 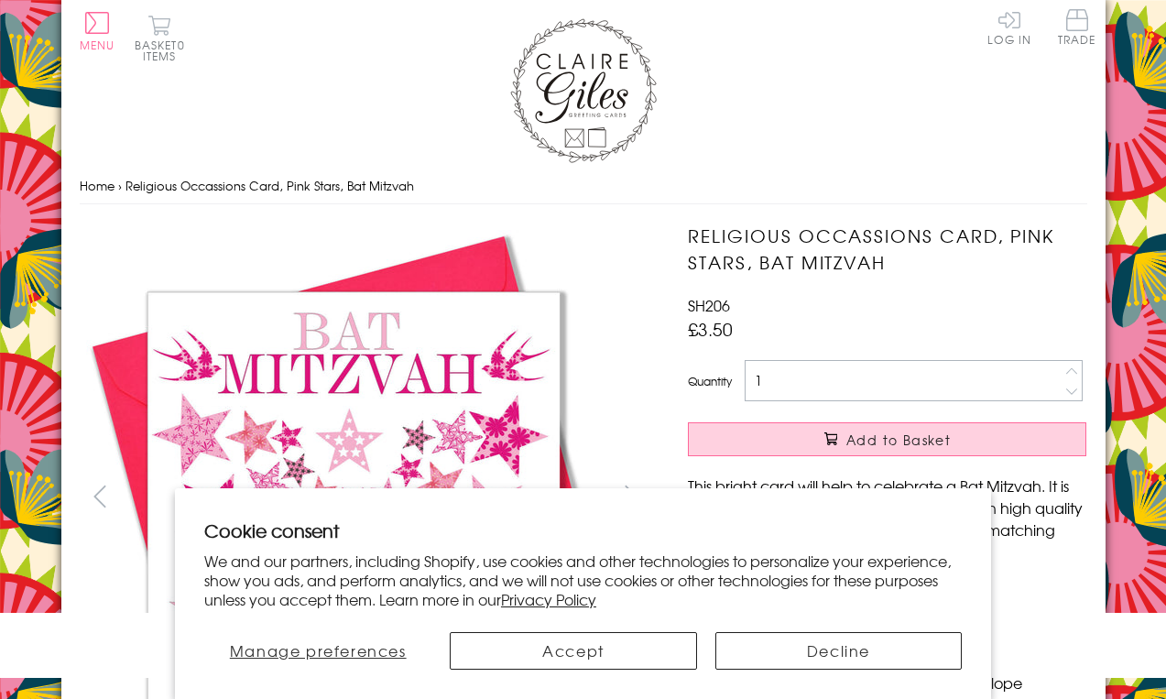 I want to click on button: Manage preferences, so click(x=318, y=650).